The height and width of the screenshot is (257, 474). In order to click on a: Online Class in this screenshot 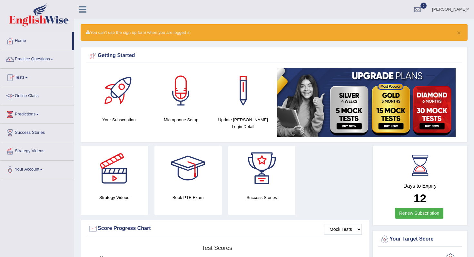, I will do `click(37, 95)`.